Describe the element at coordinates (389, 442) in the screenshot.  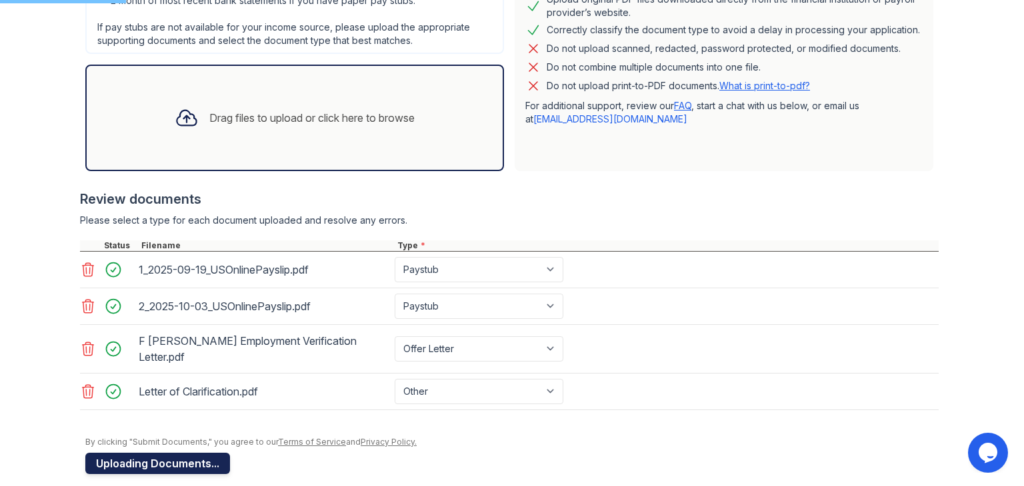
I see `a: Privacy Policy.` at that location.